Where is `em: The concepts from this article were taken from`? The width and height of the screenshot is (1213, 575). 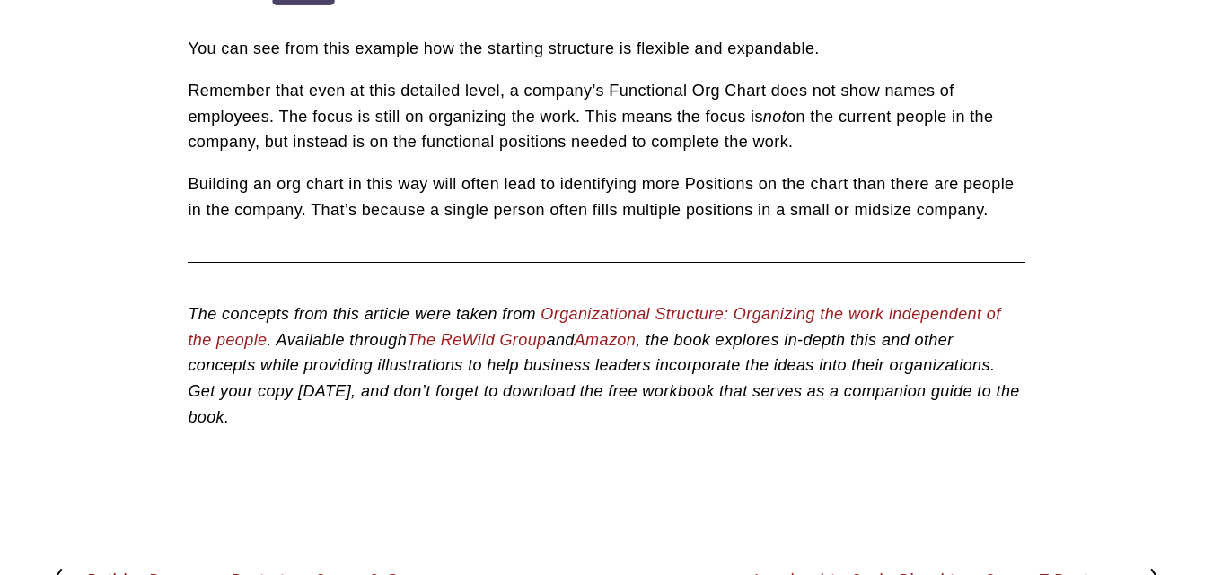 em: The concepts from this article were taken from is located at coordinates (362, 314).